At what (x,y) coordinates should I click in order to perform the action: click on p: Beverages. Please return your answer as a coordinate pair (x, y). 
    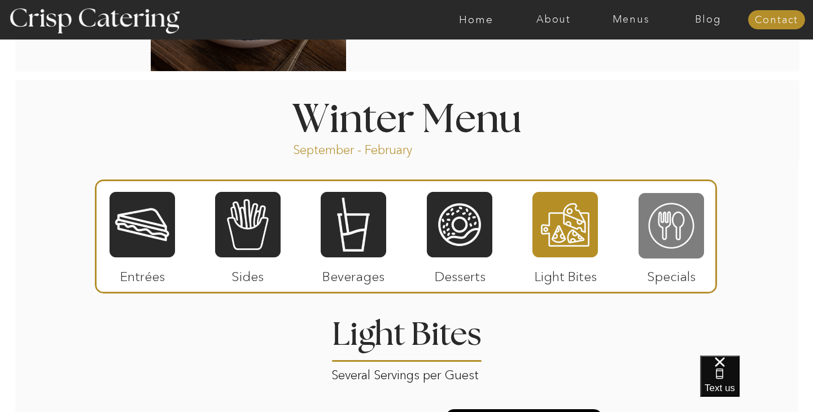
    Looking at the image, I should click on (353, 274).